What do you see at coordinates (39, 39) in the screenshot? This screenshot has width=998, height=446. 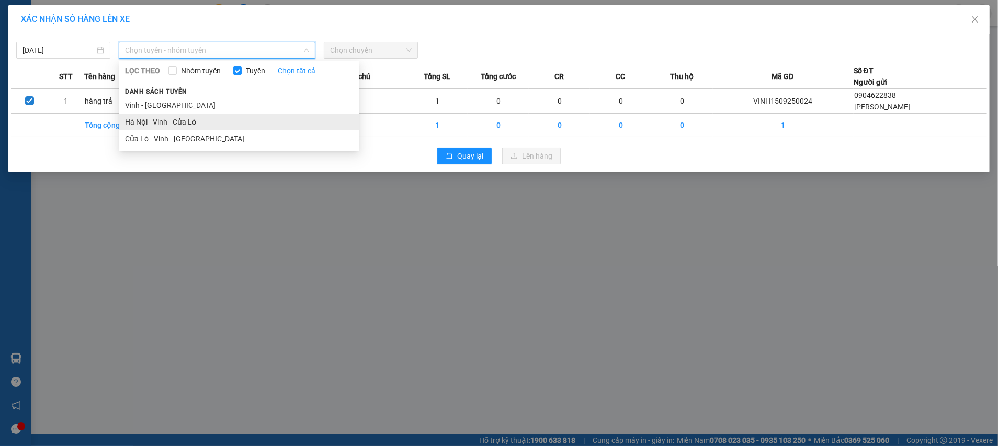 I see `img: logo.jpg` at bounding box center [39, 39].